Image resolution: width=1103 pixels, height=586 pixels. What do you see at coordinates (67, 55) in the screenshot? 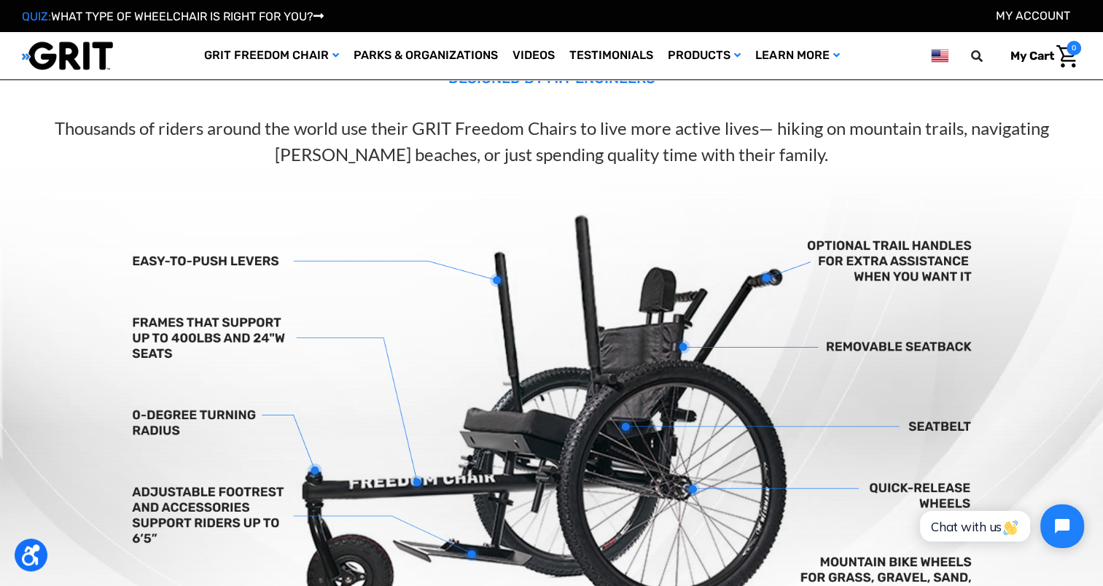
I see `img: GRIT All-Terrain Wheelchair and Mobility Equipment` at bounding box center [67, 55].